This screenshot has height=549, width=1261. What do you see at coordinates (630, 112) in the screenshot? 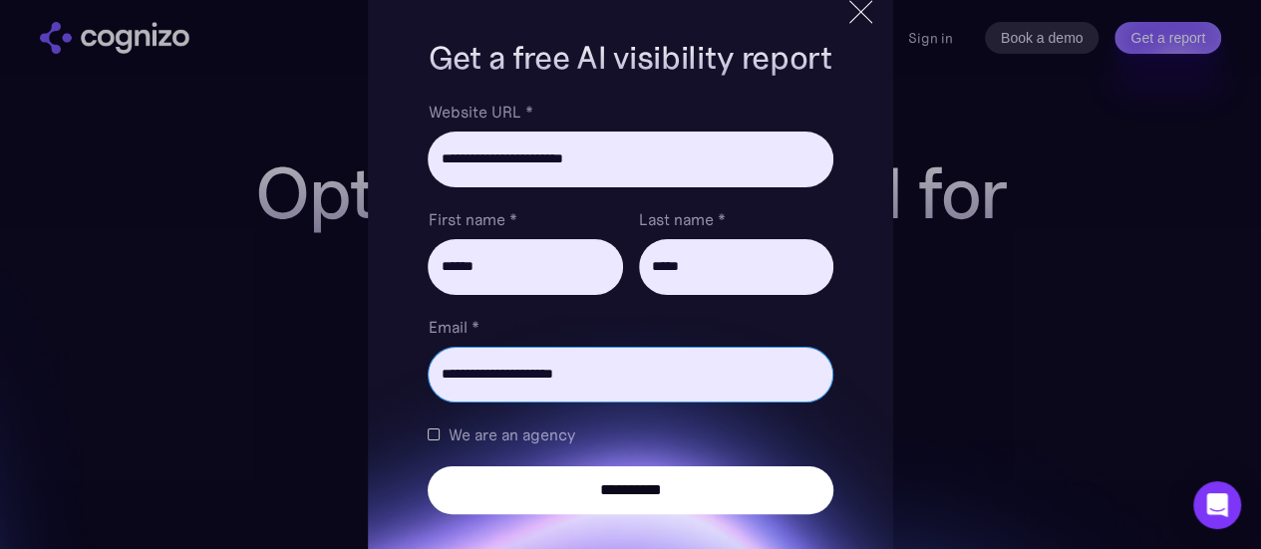
I see `label: Website URL *` at bounding box center [630, 112].